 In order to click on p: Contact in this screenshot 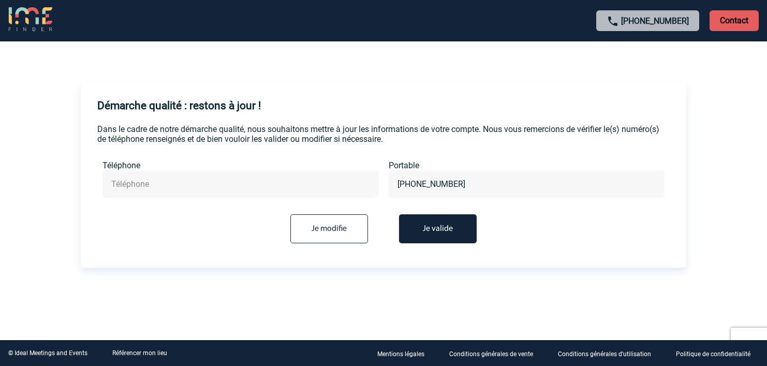, I will do `click(734, 21)`.